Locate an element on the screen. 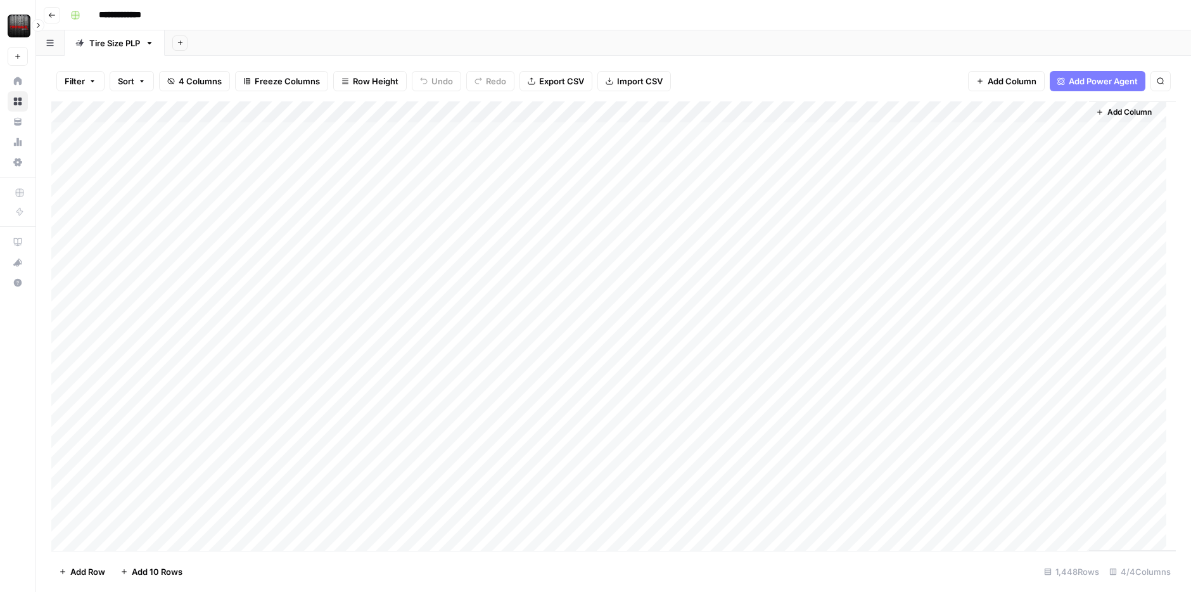 The height and width of the screenshot is (592, 1191). a: Tire Size PLP is located at coordinates (115, 43).